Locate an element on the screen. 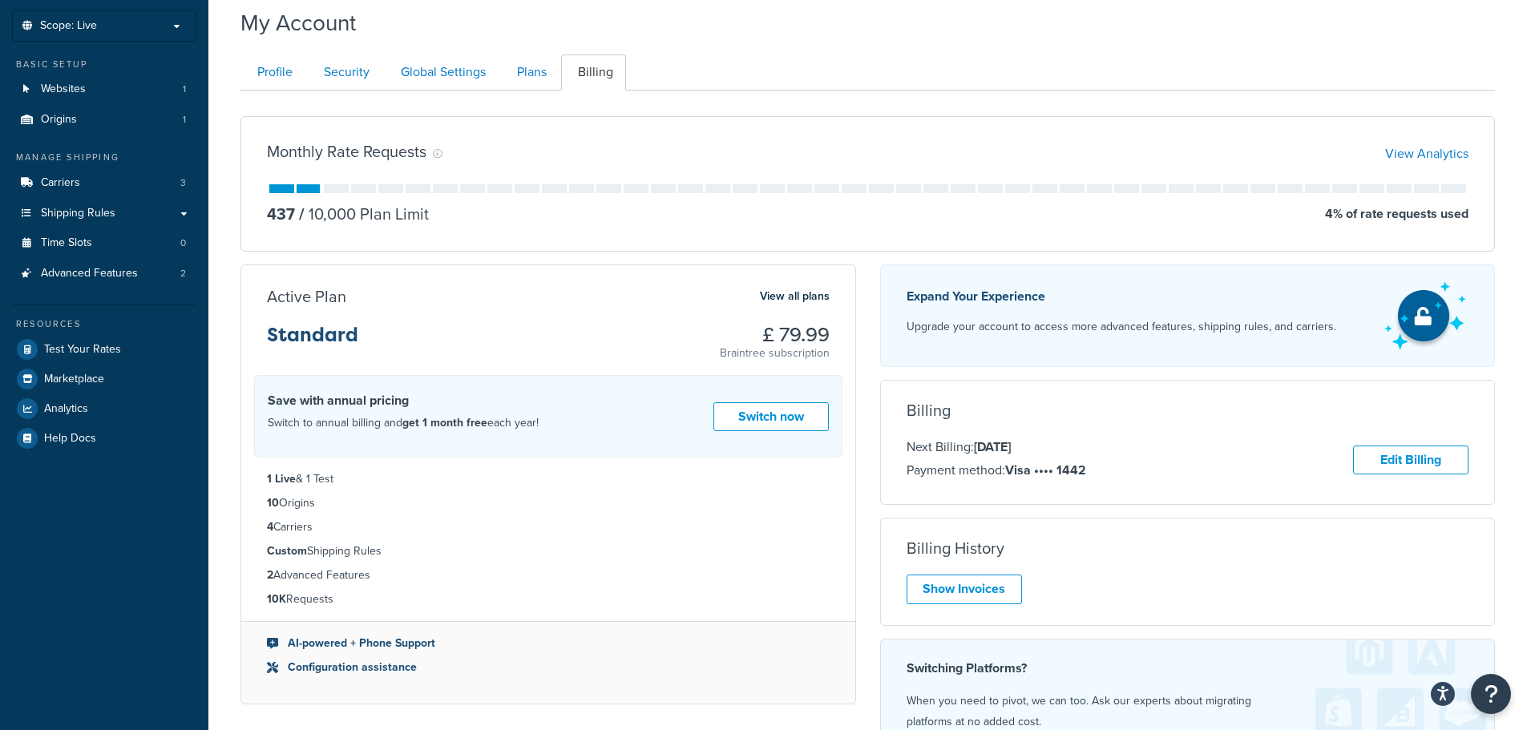  span: Help Docs is located at coordinates (70, 438).